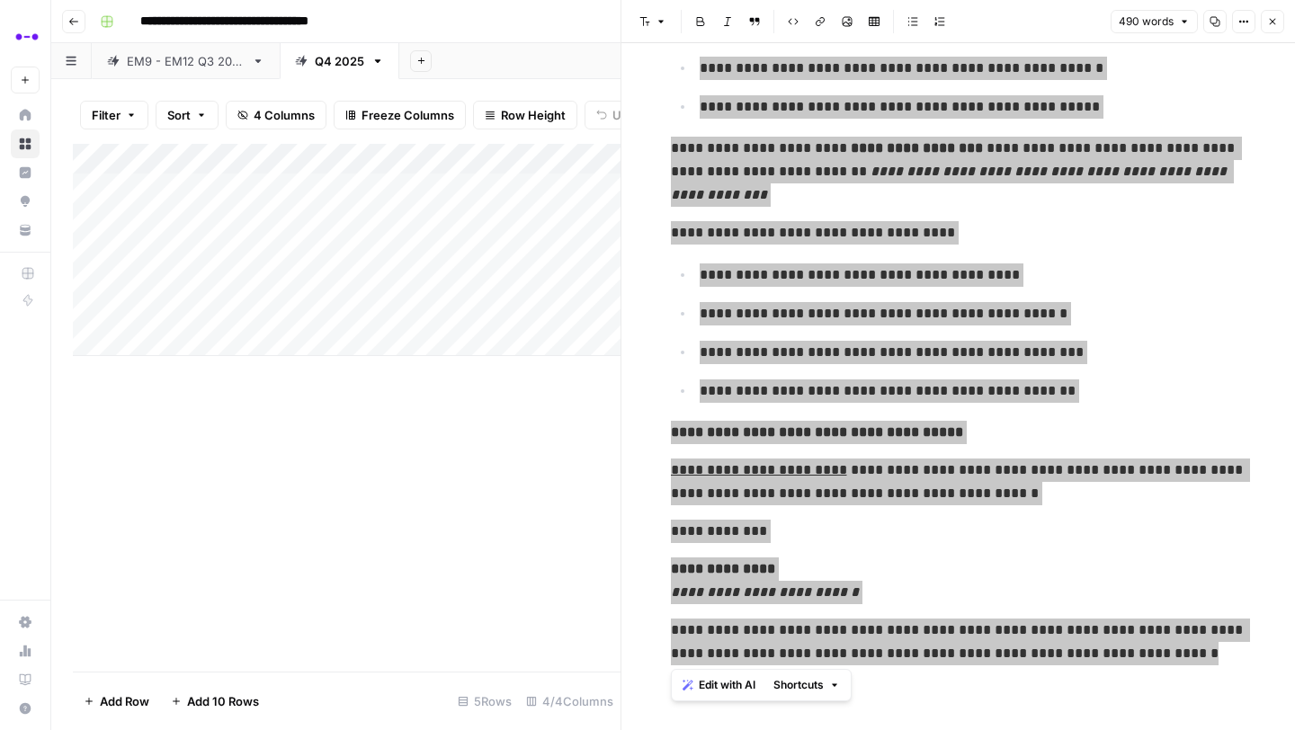 The height and width of the screenshot is (730, 1295). What do you see at coordinates (116, 702) in the screenshot?
I see `button: Add Row` at bounding box center [116, 702].